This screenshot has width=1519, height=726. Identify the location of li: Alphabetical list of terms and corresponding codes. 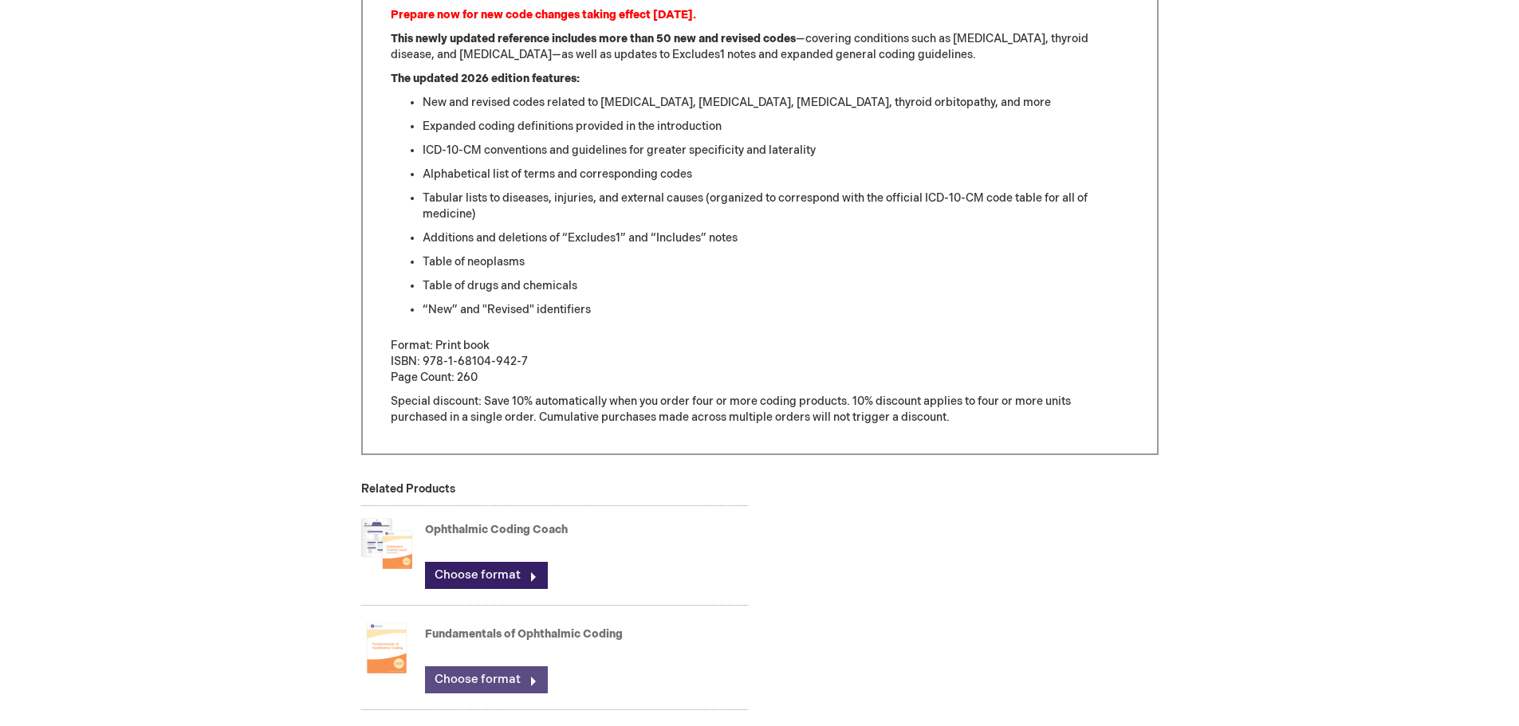
(776, 175).